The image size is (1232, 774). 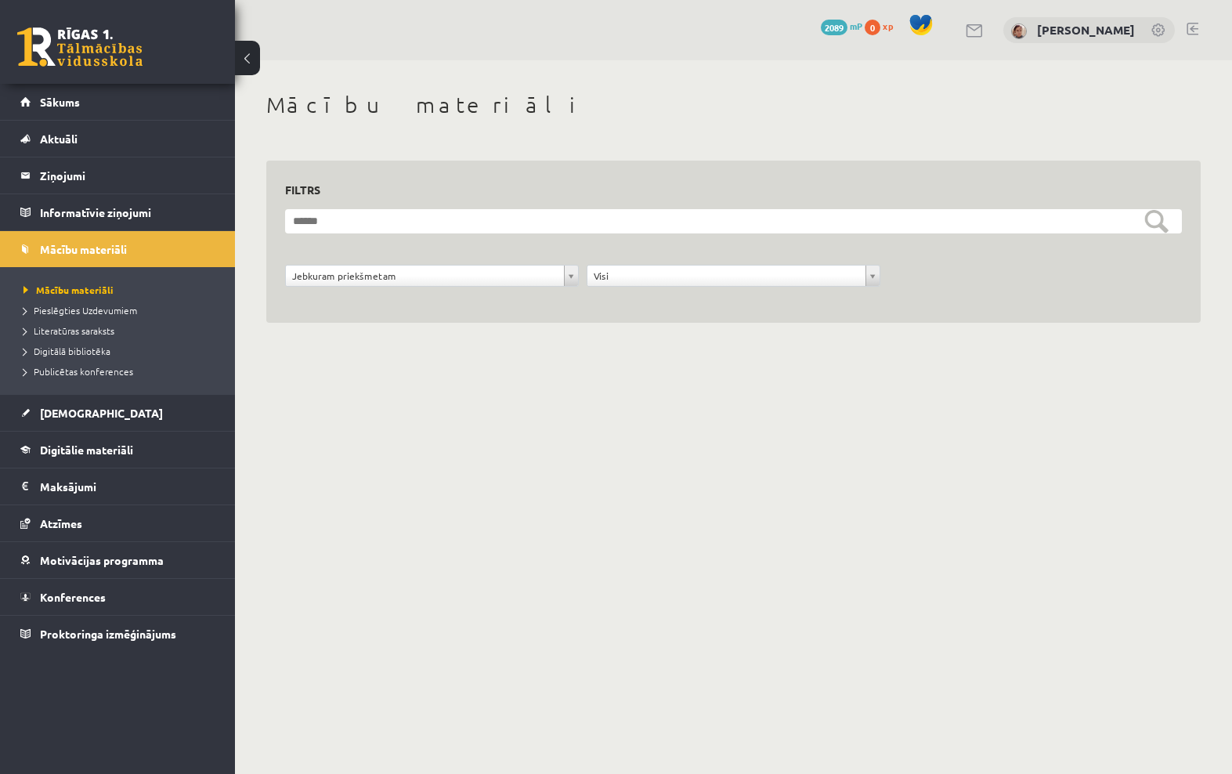 I want to click on span: xp, so click(x=888, y=26).